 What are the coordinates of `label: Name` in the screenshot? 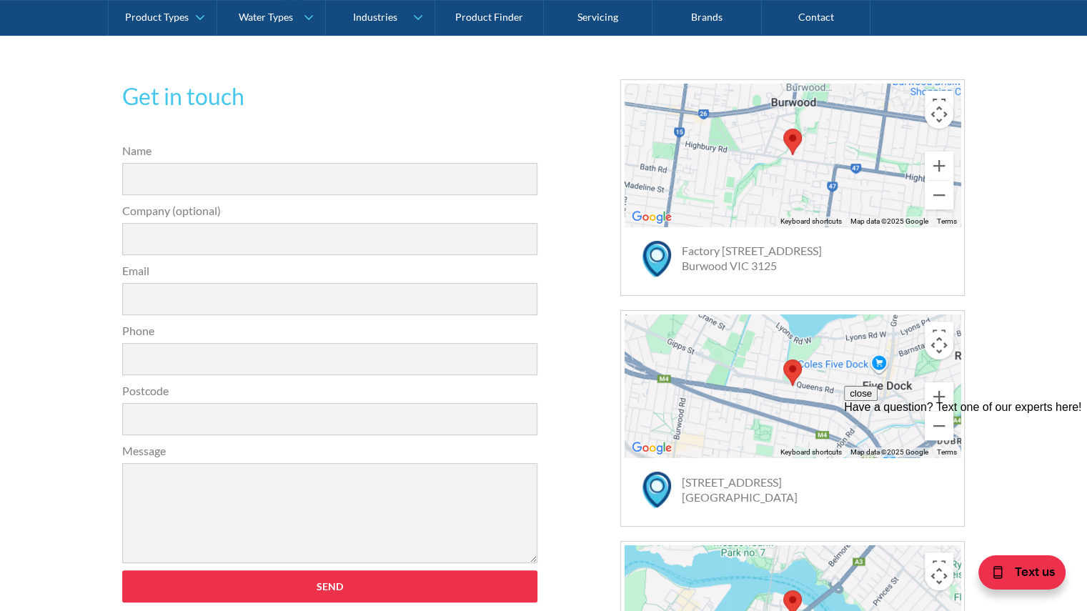 It's located at (330, 151).